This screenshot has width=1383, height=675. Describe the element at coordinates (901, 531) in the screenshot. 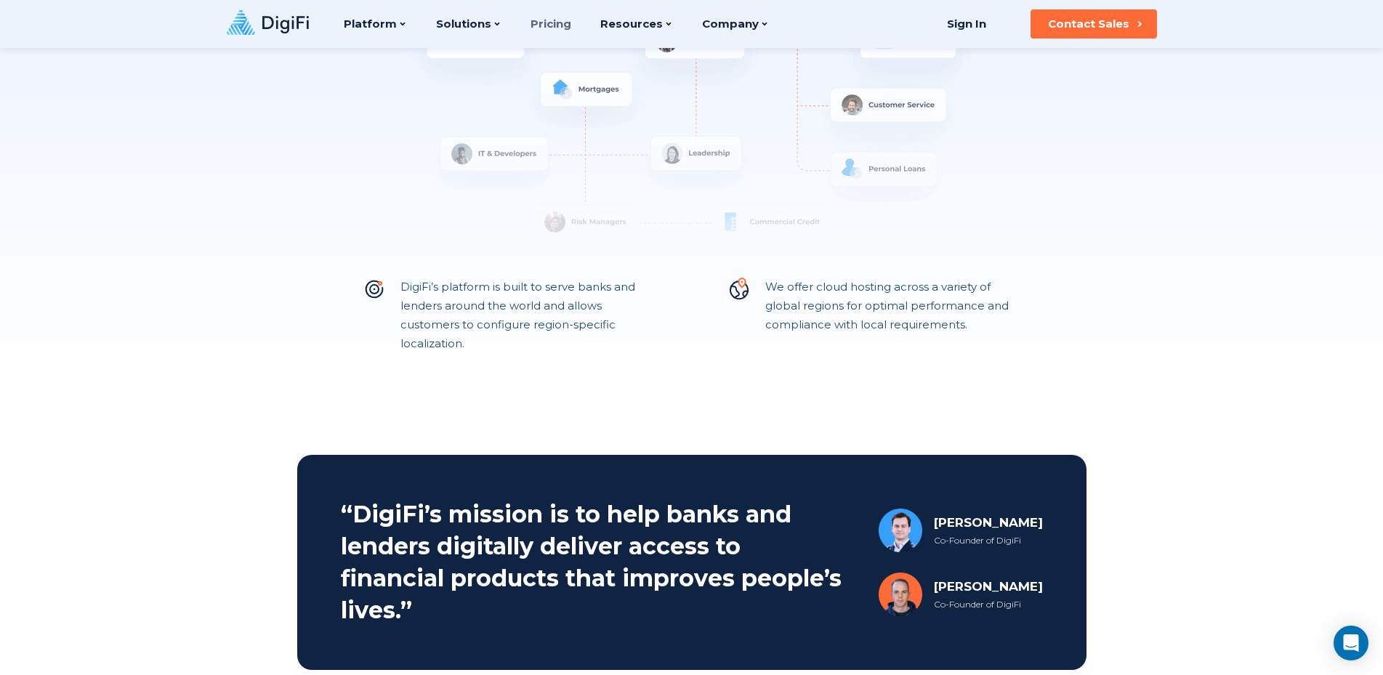

I see `img: Joshua Jersey Avatar` at that location.